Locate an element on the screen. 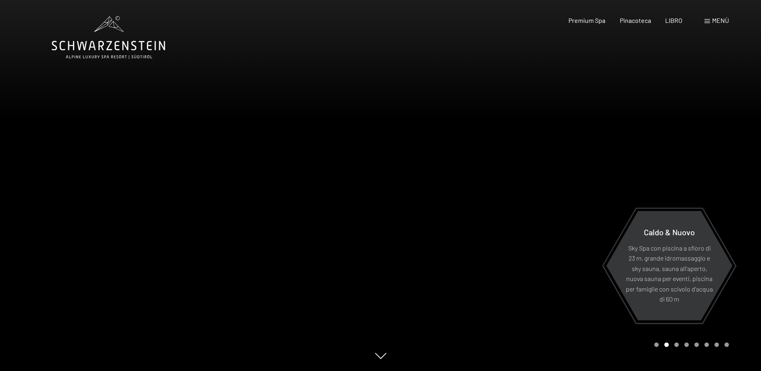 The image size is (761, 371). div: Carosello Pagina 5 is located at coordinates (697, 344).